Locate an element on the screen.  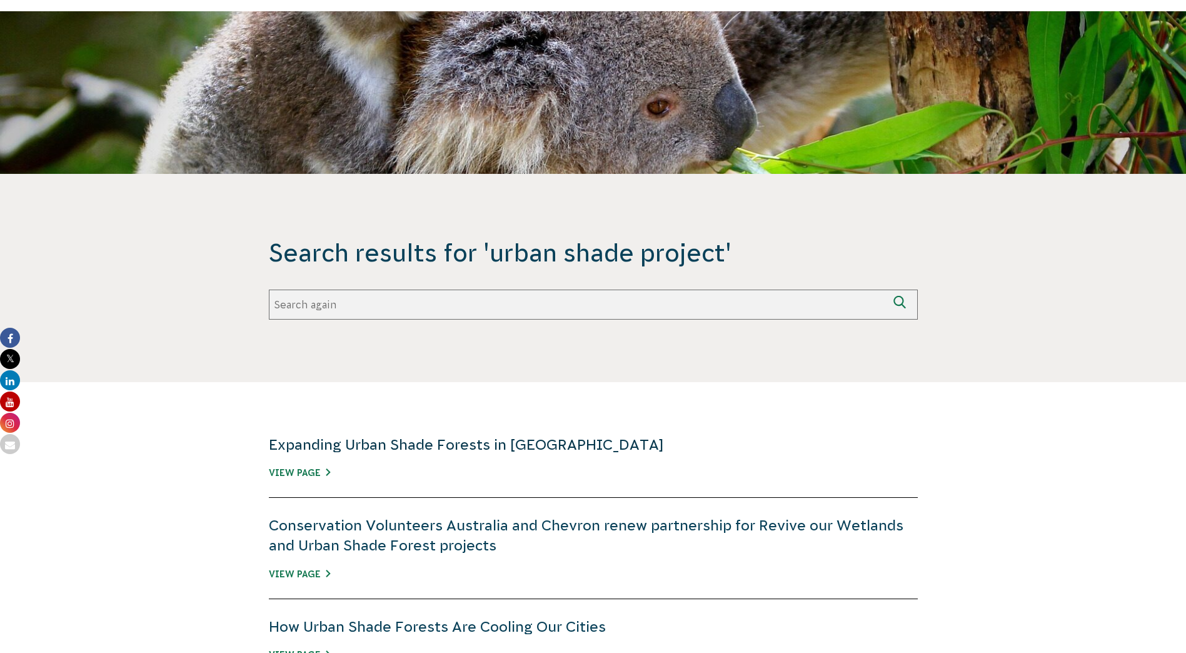
a: Conservation Volunteers Australia and Chevron renew partnership for Revive our Wetlands and Urban... is located at coordinates (586, 535).